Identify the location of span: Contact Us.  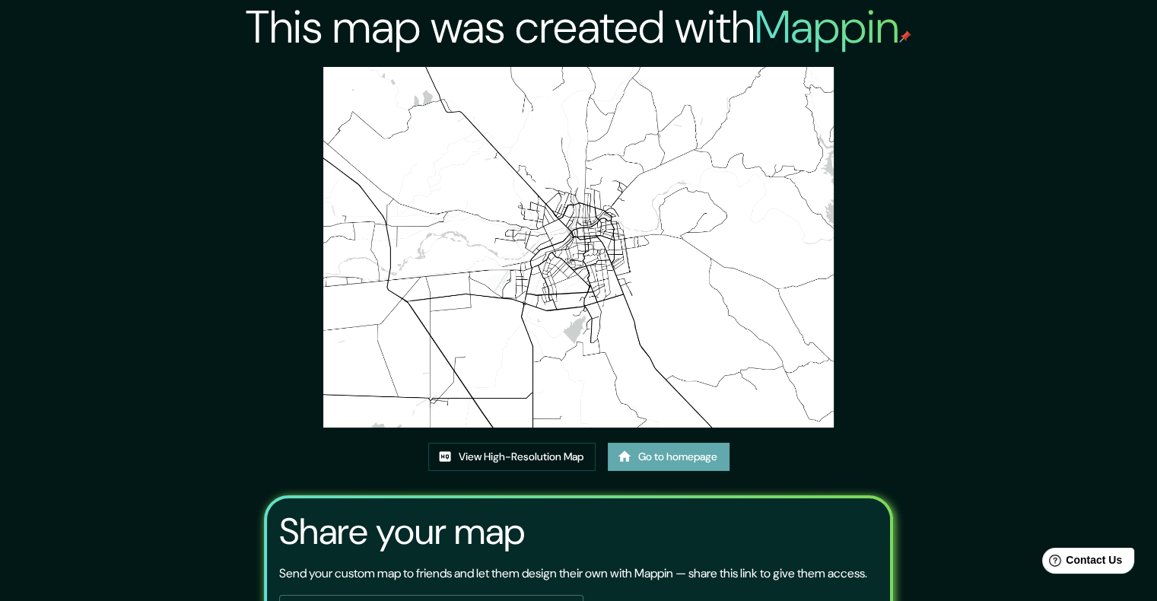
(72, 18).